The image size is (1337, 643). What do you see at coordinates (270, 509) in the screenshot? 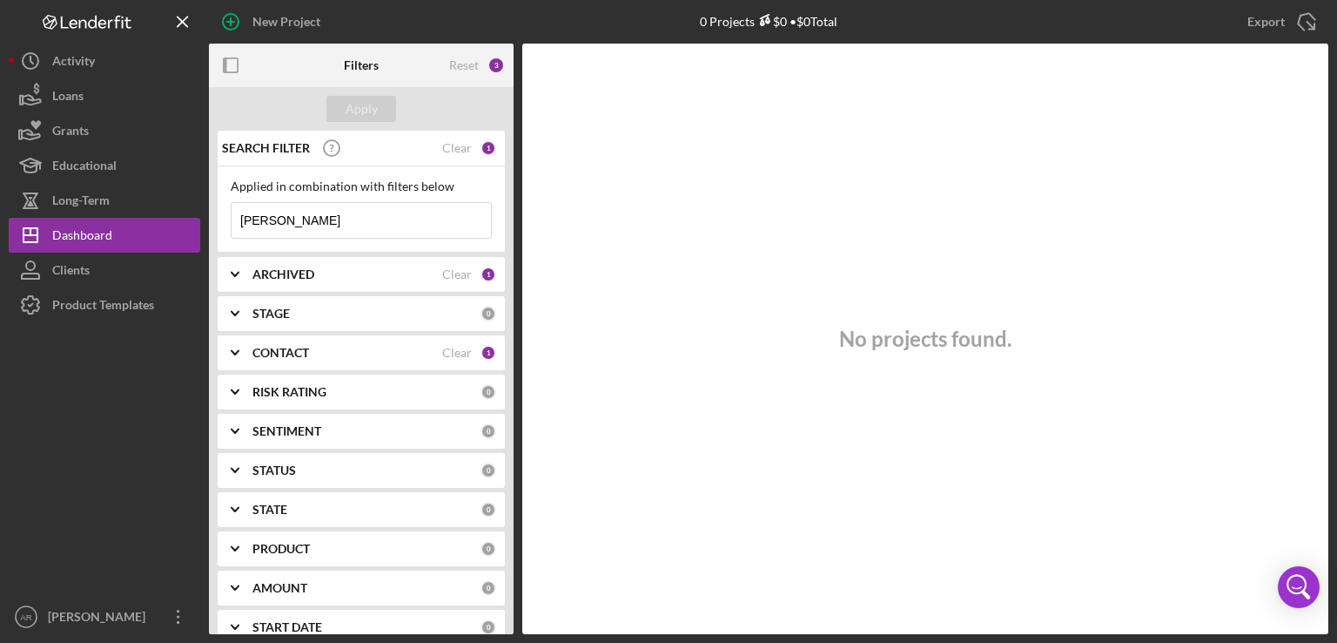
I see `b: STATE` at bounding box center [270, 509].